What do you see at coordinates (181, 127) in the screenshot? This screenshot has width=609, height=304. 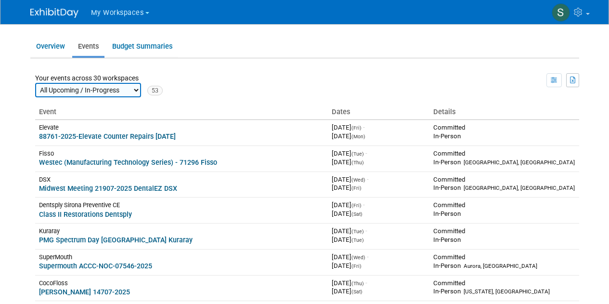 I see `div: Elevate` at bounding box center [181, 127].